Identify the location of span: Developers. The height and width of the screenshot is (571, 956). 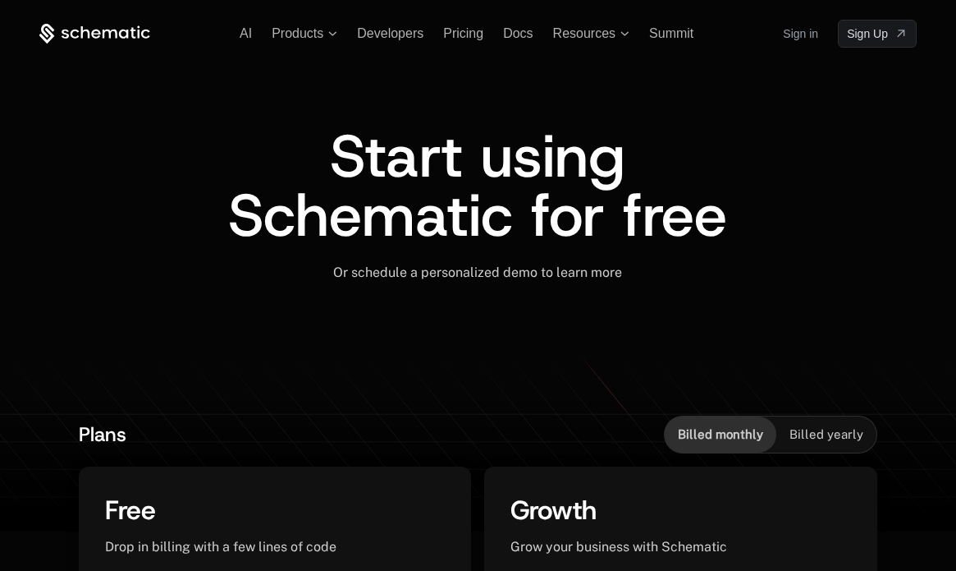
(390, 33).